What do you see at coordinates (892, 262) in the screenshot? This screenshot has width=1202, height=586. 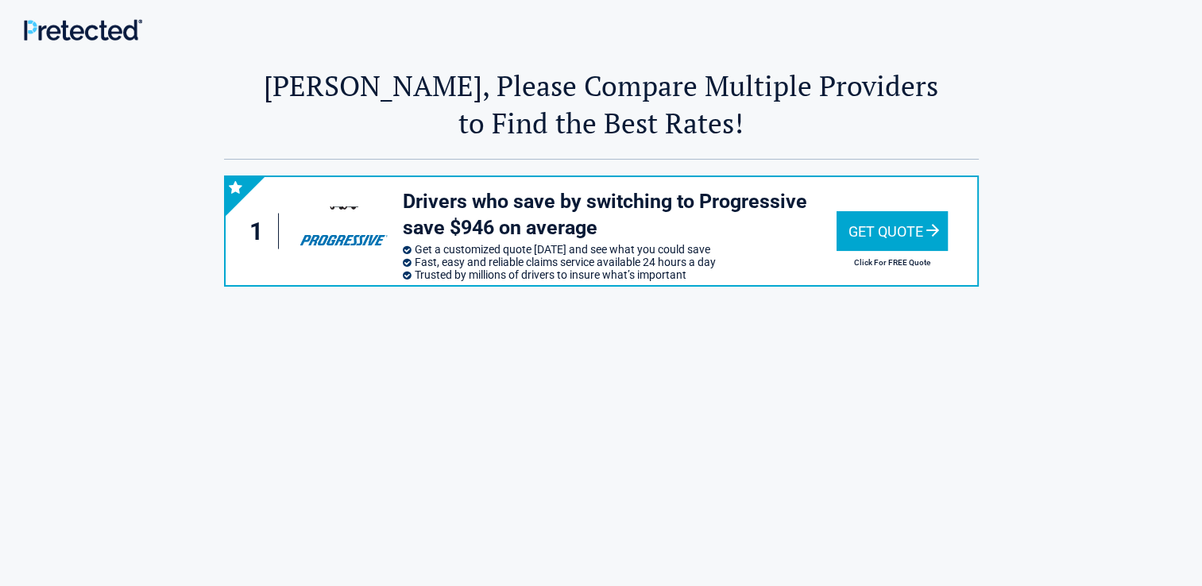 I see `h2: Click For FREE Quote` at bounding box center [892, 262].